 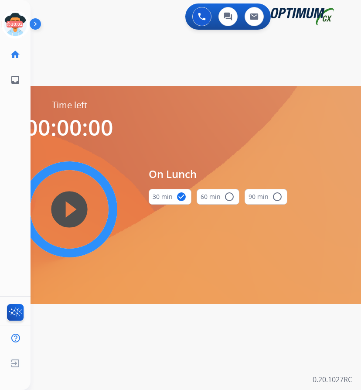 I want to click on mat-icon: home, so click(x=15, y=54).